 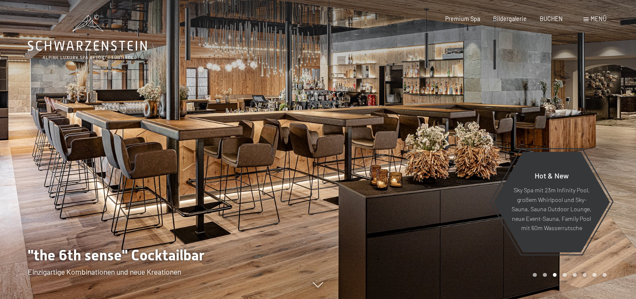 What do you see at coordinates (463, 19) in the screenshot?
I see `a: Premium Spa` at bounding box center [463, 19].